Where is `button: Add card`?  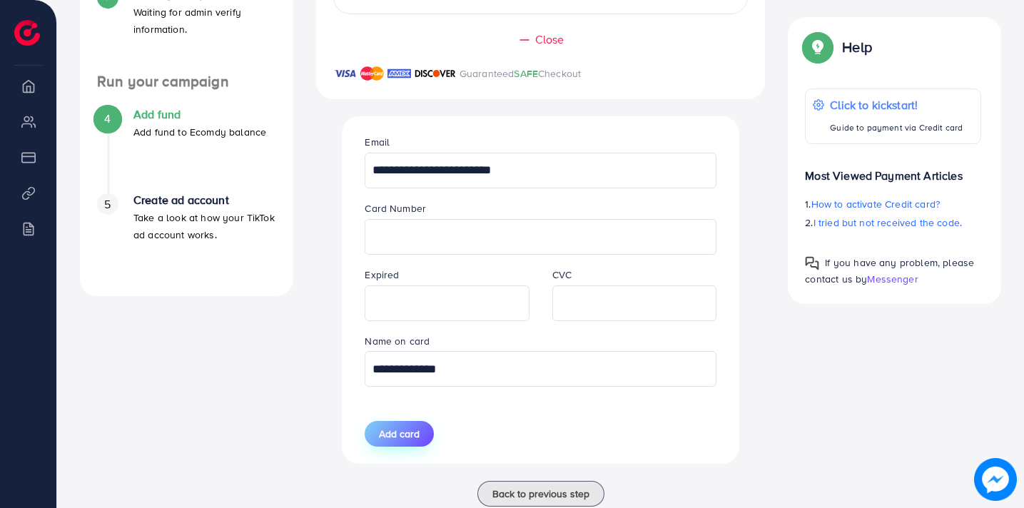 button: Add card is located at coordinates (399, 434).